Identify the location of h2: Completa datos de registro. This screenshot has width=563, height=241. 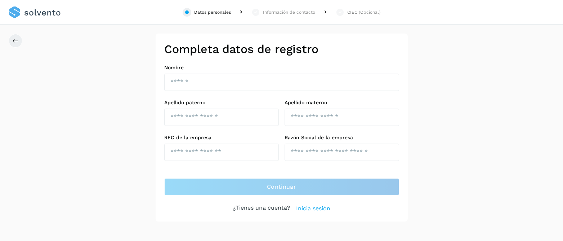
(282, 49).